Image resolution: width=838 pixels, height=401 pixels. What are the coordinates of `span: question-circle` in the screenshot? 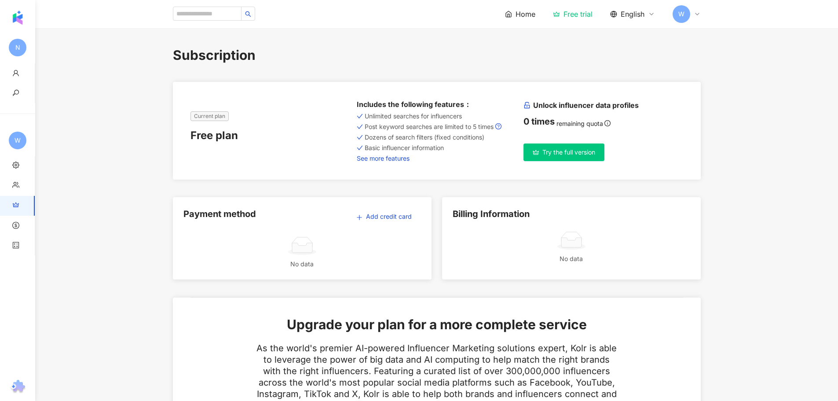 It's located at (498, 126).